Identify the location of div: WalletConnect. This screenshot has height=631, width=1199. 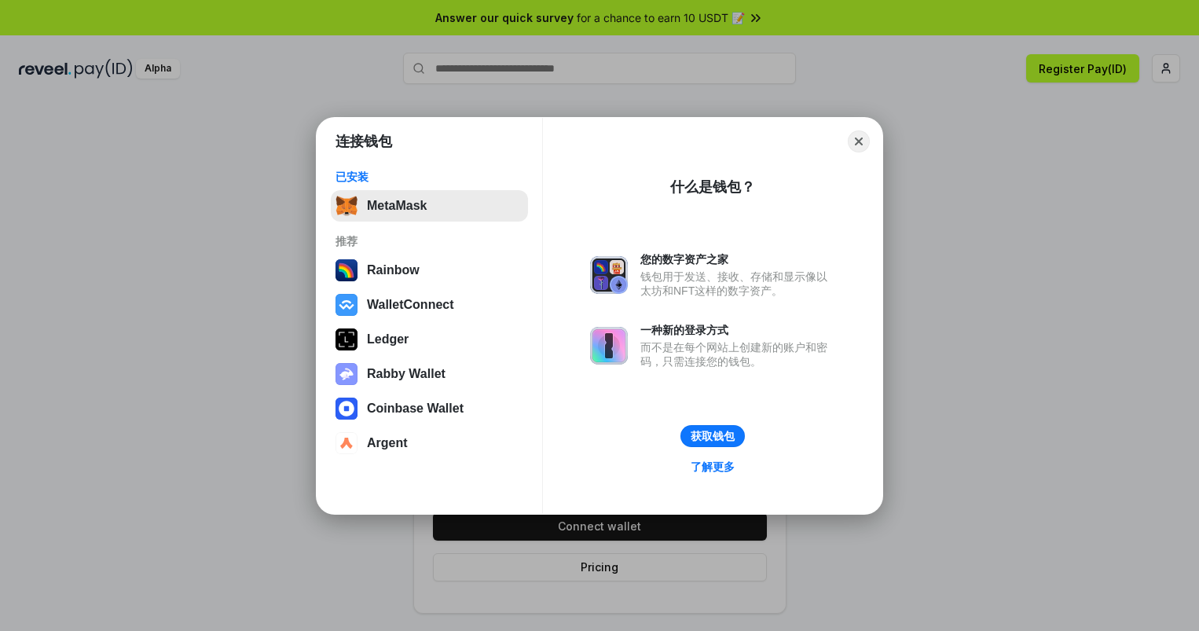
(410, 305).